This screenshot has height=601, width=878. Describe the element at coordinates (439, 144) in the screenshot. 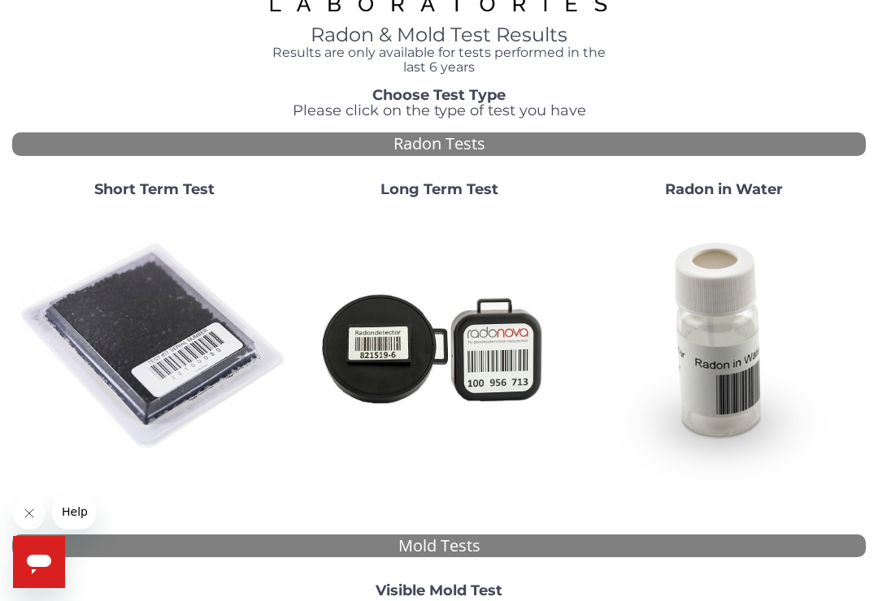

I see `div: Radon Tests` at that location.